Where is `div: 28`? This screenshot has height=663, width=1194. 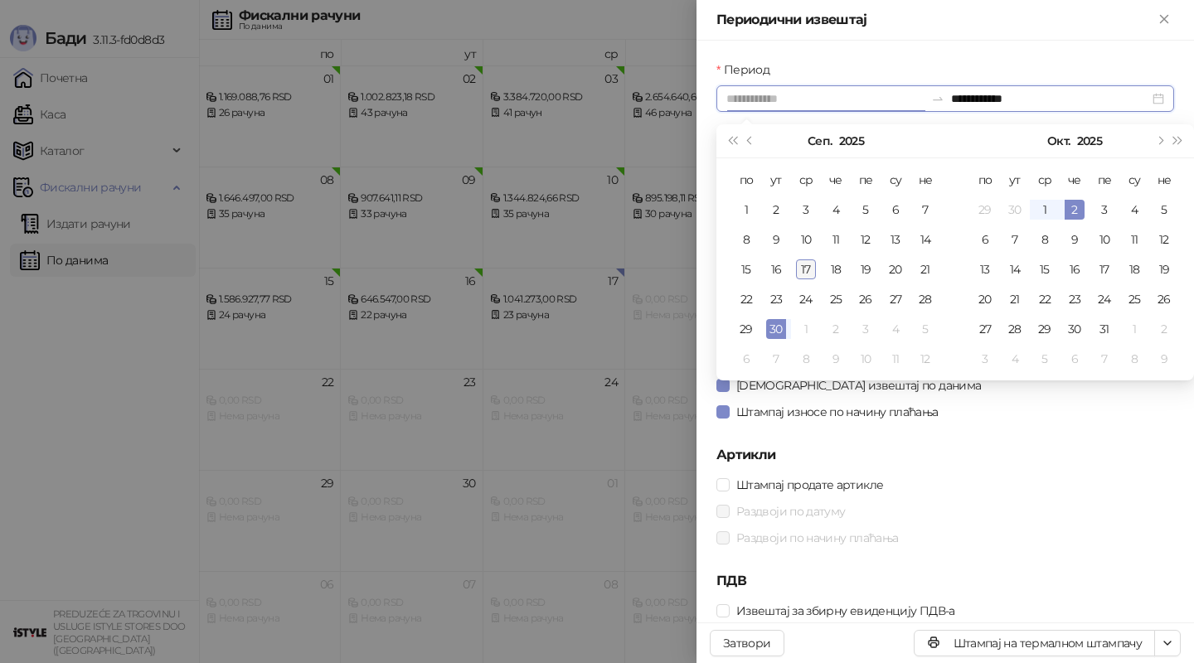 div: 28 is located at coordinates (925, 299).